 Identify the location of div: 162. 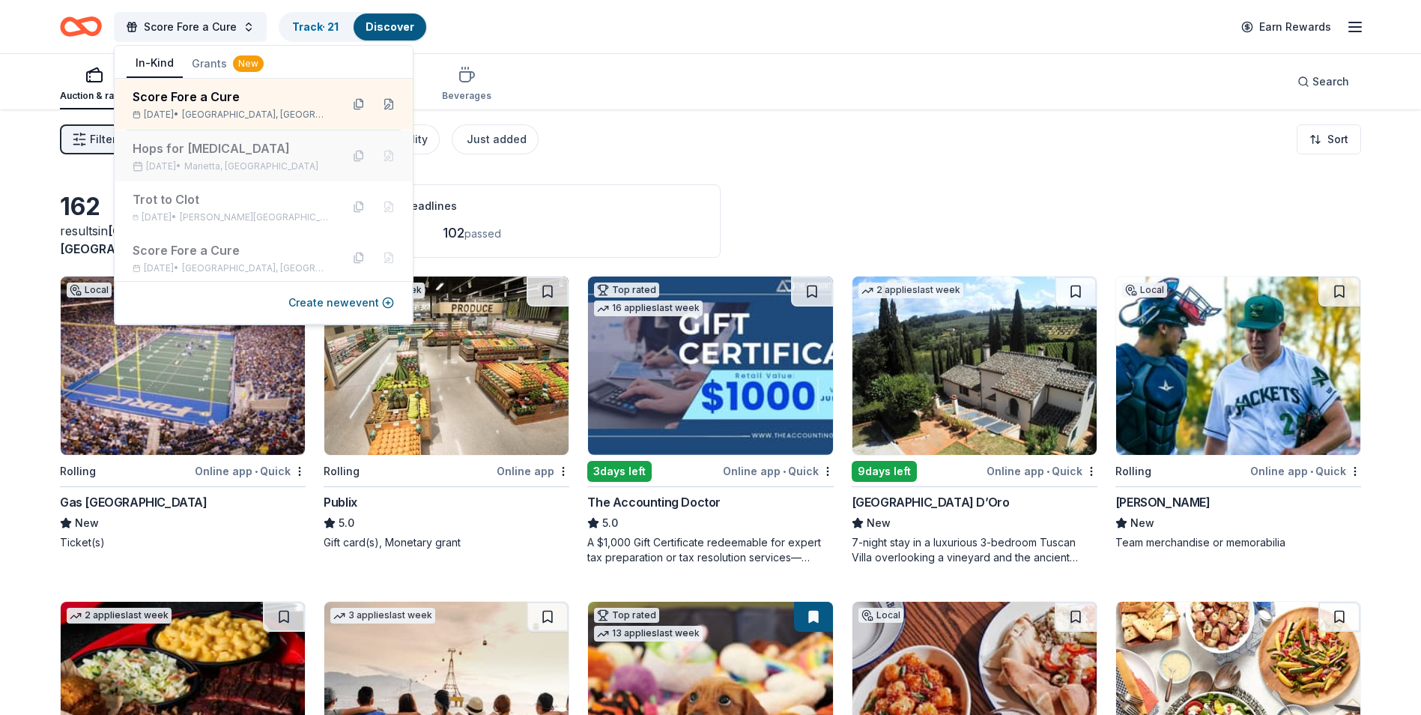
(183, 207).